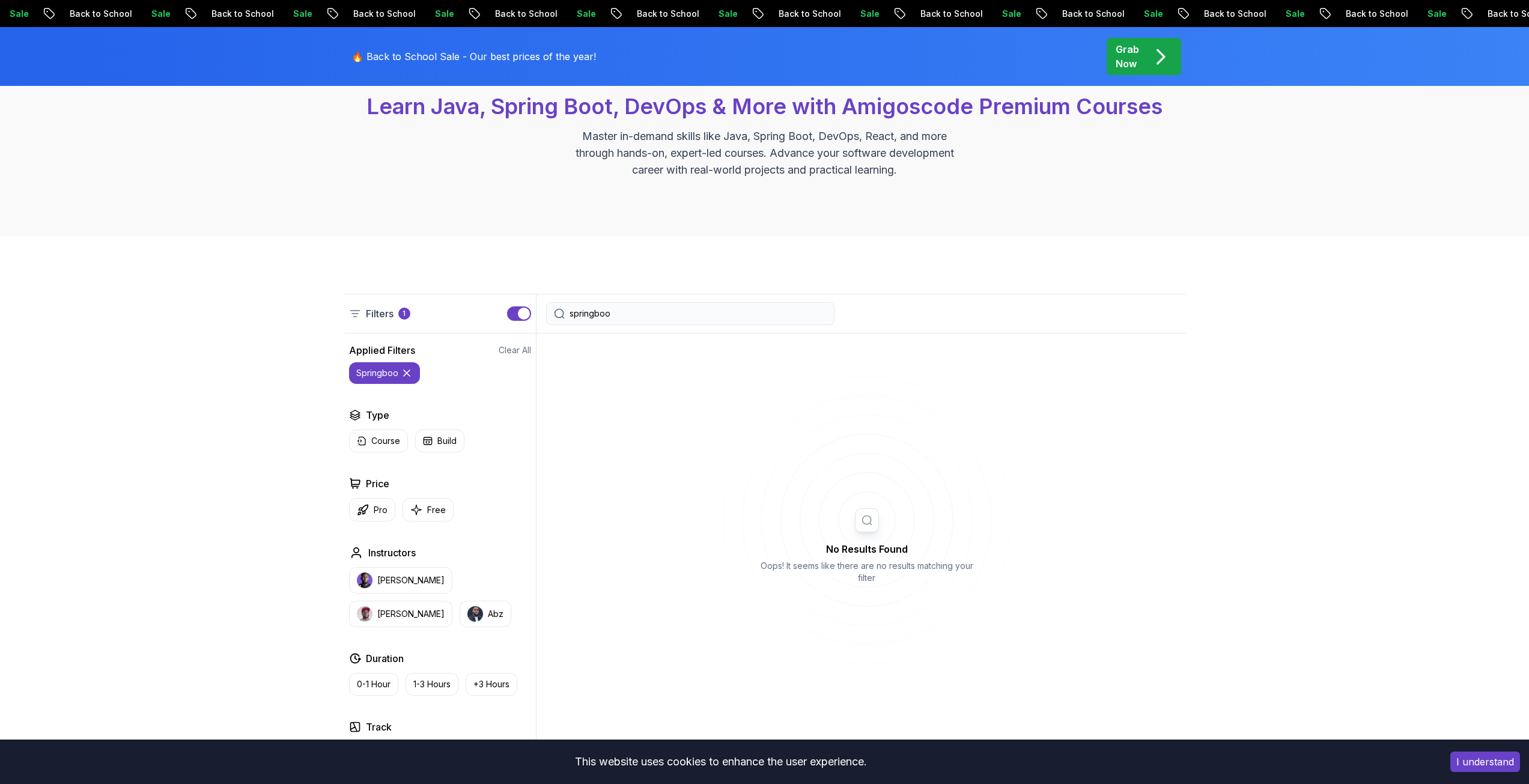 This screenshot has width=1529, height=784. What do you see at coordinates (491, 684) in the screenshot?
I see `p: +3 Hours` at bounding box center [491, 684].